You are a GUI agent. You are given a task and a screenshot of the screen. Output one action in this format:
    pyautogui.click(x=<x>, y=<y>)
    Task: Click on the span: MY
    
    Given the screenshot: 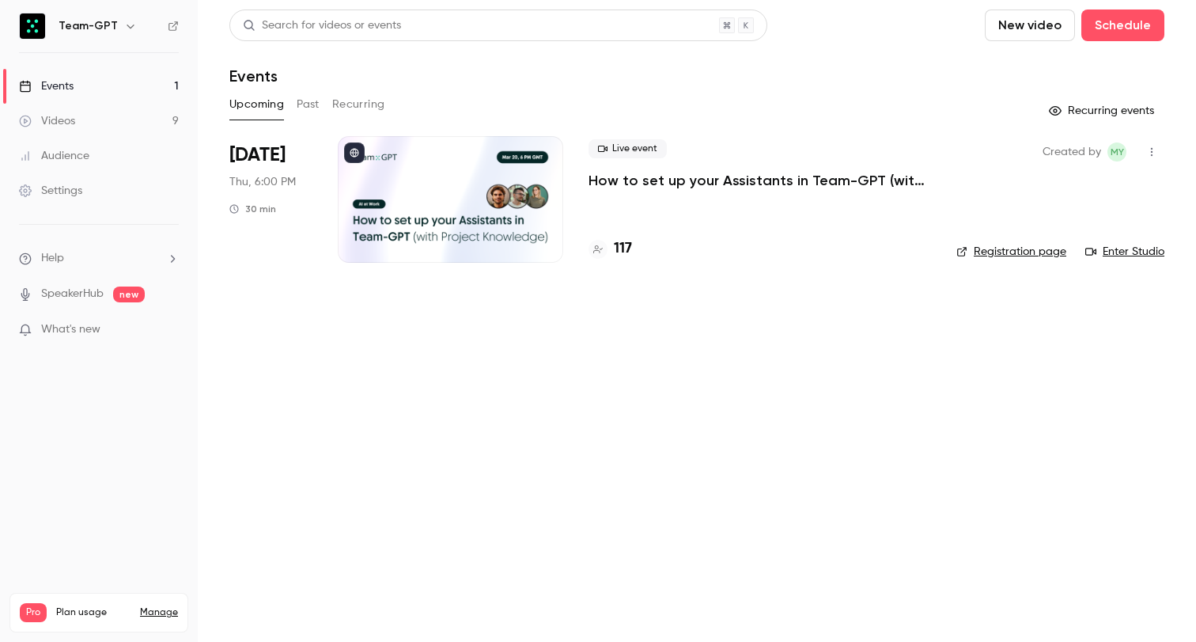 What is the action you would take?
    pyautogui.click(x=1117, y=152)
    